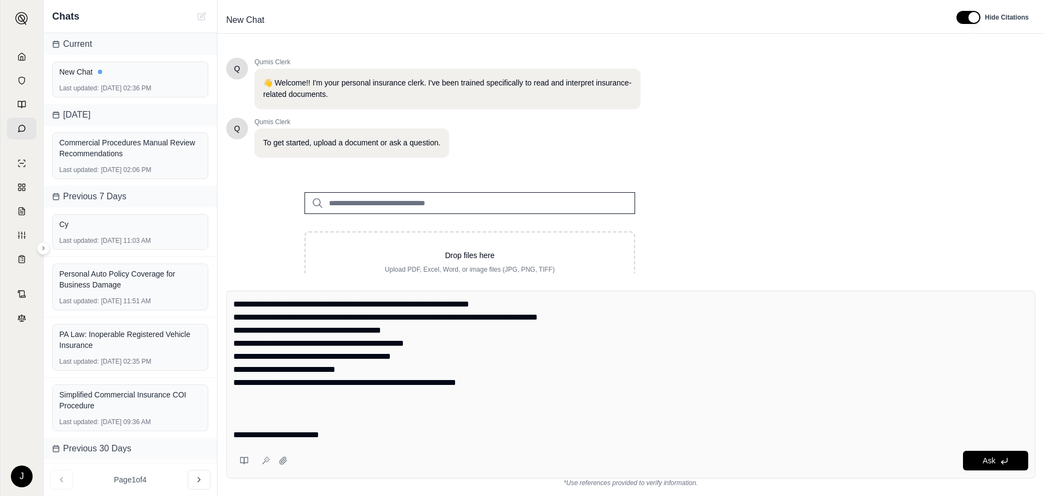 The width and height of the screenshot is (1044, 496). What do you see at coordinates (130, 339) in the screenshot?
I see `div: PA Law: Inoperable Registered Vehicle Insurance` at bounding box center [130, 339].